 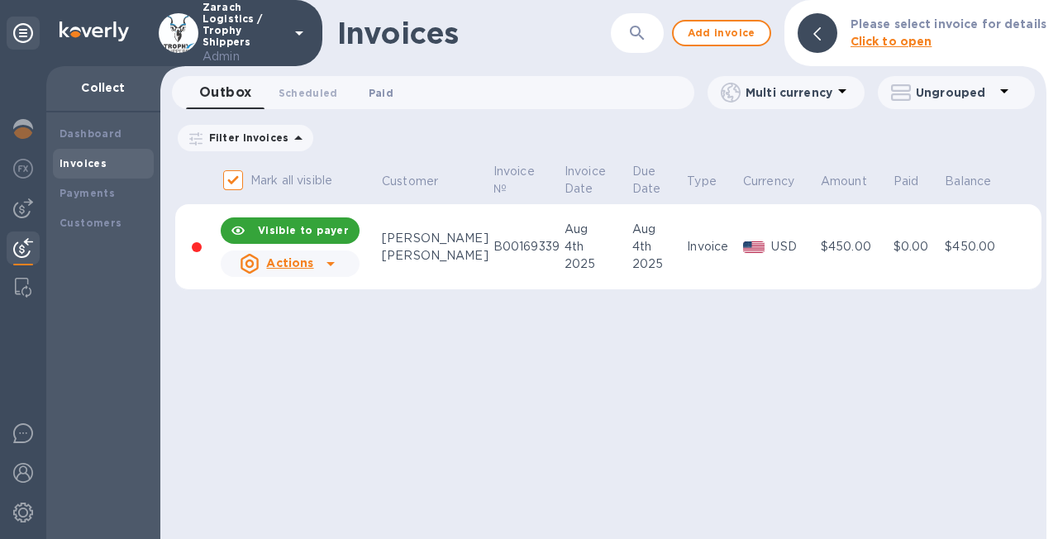 What do you see at coordinates (103, 88) in the screenshot?
I see `p: Collect` at bounding box center [103, 88].